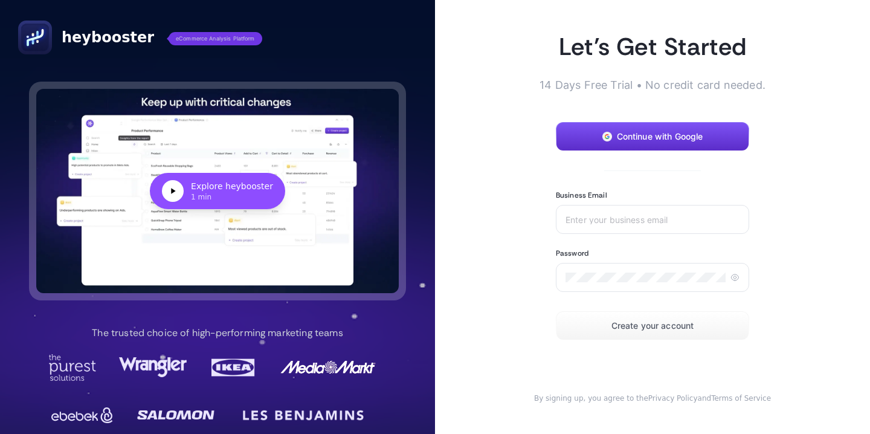 The width and height of the screenshot is (870, 434). Describe the element at coordinates (653, 47) in the screenshot. I see `h1: Let’s Get Started` at that location.